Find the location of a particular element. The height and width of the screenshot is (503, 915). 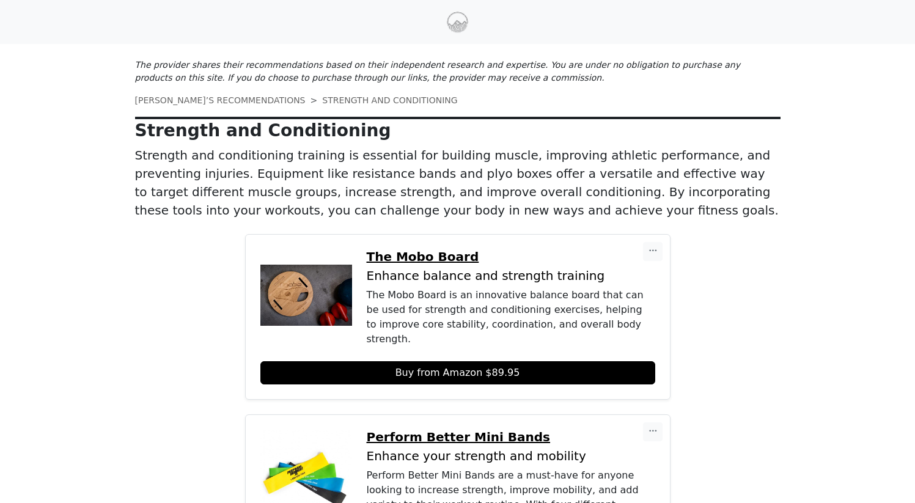

p: Enhance balance and strength training is located at coordinates (511, 276).